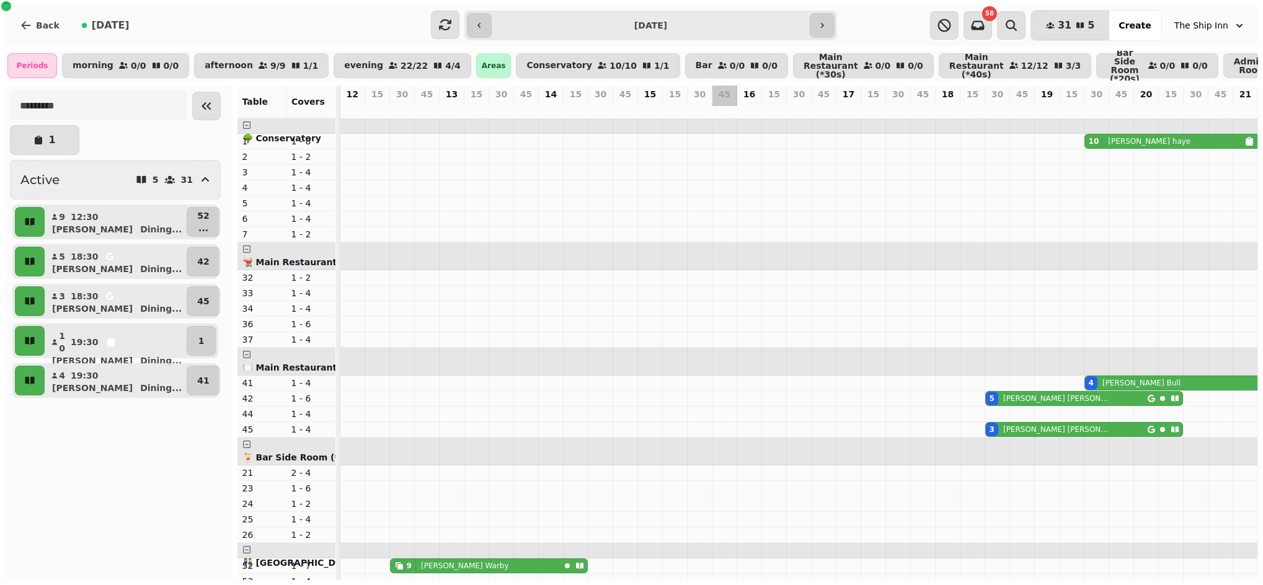 Image resolution: width=1263 pixels, height=585 pixels. I want to click on p: 36, so click(262, 324).